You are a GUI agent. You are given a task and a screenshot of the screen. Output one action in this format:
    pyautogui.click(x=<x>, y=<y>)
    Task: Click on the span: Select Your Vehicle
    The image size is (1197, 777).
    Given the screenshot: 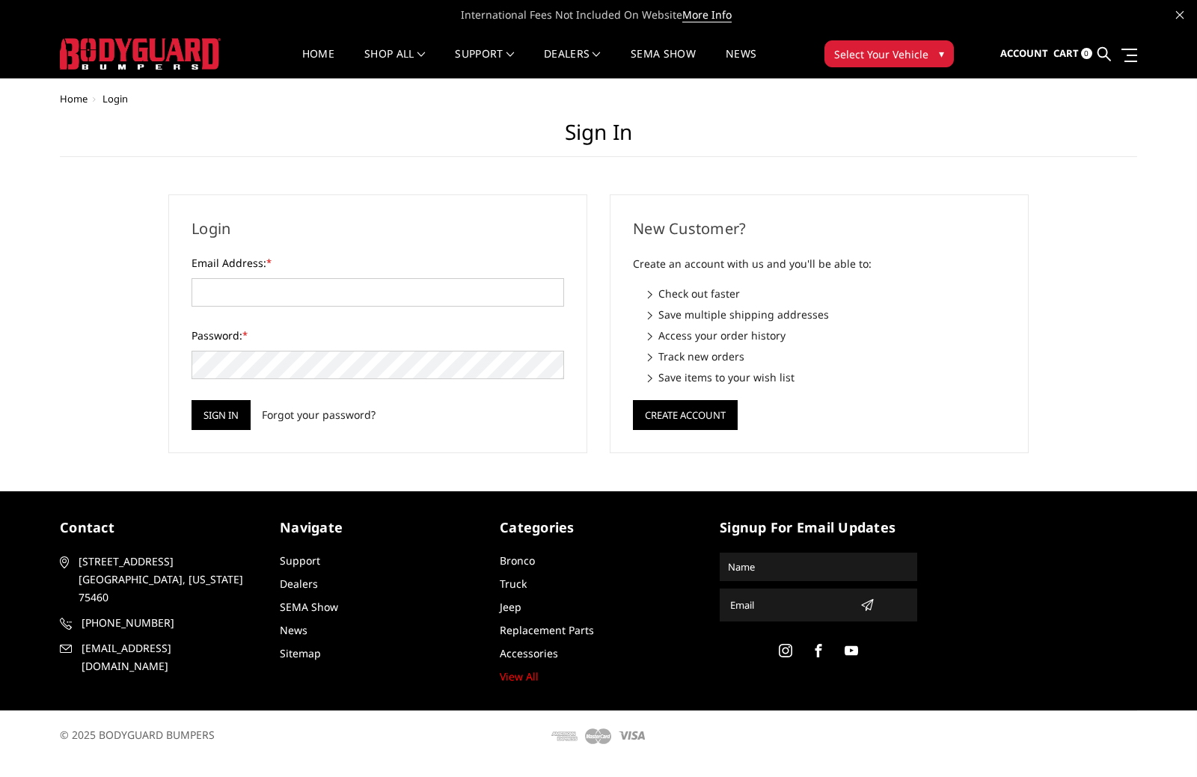 What is the action you would take?
    pyautogui.click(x=881, y=54)
    